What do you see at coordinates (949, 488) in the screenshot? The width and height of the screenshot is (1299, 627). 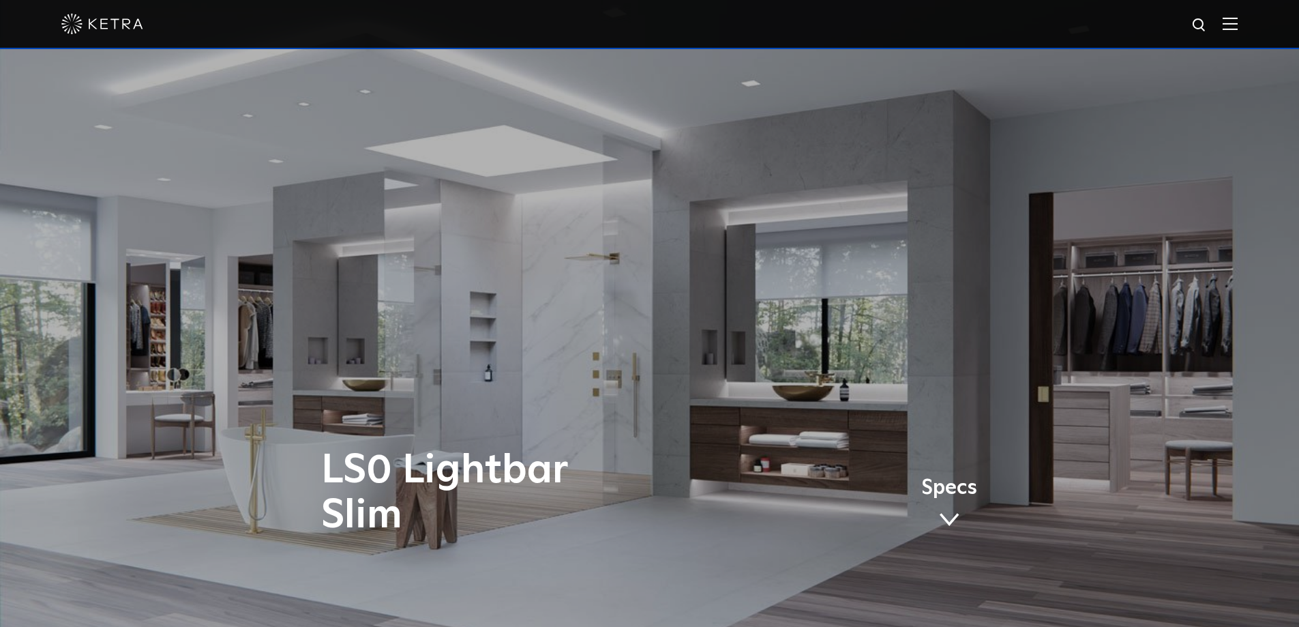 I see `span: Specs` at bounding box center [949, 488].